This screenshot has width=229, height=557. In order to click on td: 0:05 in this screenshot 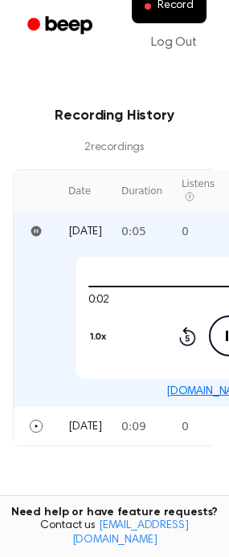, I will do `click(141, 231)`.